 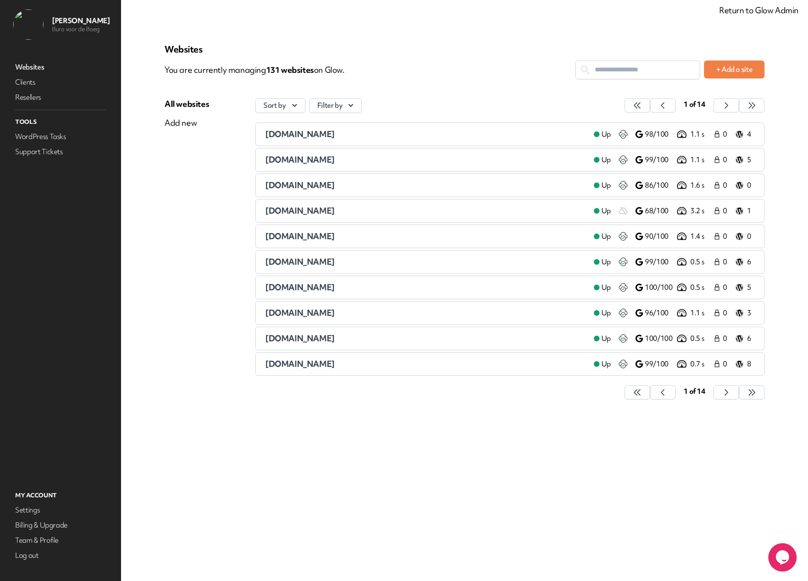 What do you see at coordinates (660, 237) in the screenshot?
I see `p: 90/100` at bounding box center [660, 237].